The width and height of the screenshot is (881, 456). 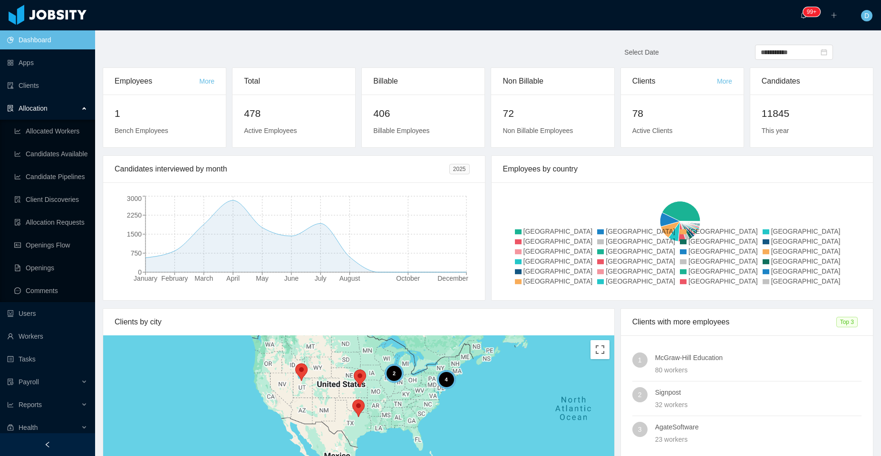 What do you see at coordinates (47, 63) in the screenshot?
I see `a: icon: appstoreApps` at bounding box center [47, 63].